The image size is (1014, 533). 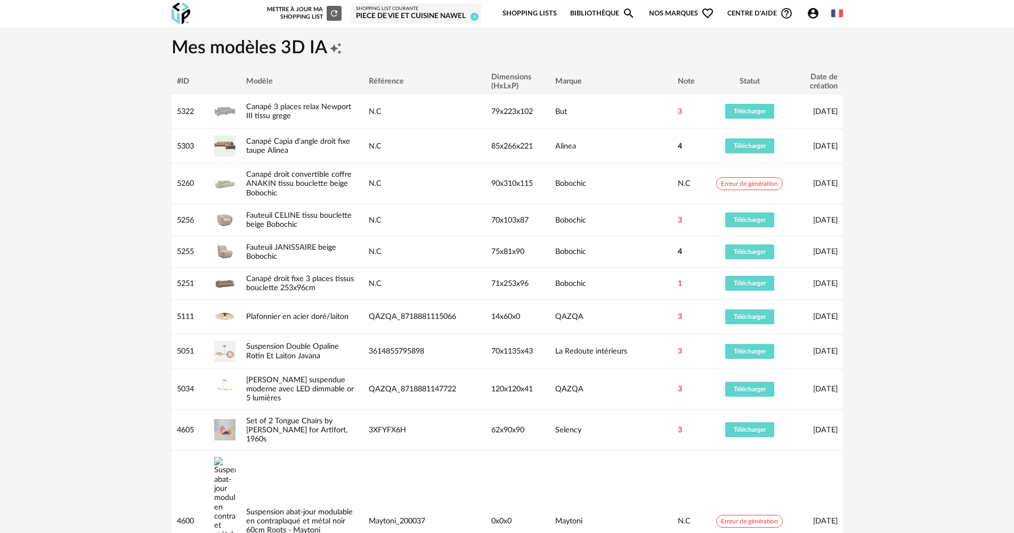 What do you see at coordinates (225, 317) in the screenshot?
I see `img: Plafonnier en acier doré/laiton` at bounding box center [225, 317].